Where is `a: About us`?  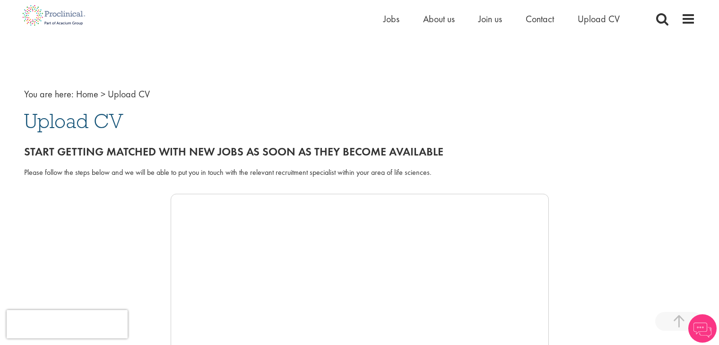 a: About us is located at coordinates (439, 19).